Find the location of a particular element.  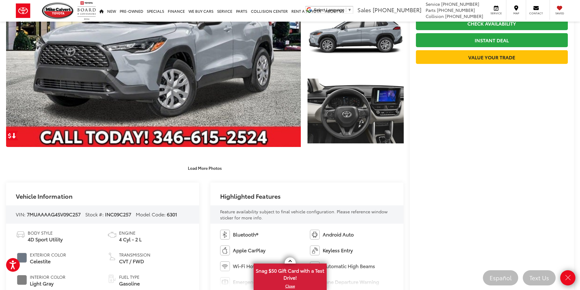

img: Android Auto is located at coordinates (315, 235).